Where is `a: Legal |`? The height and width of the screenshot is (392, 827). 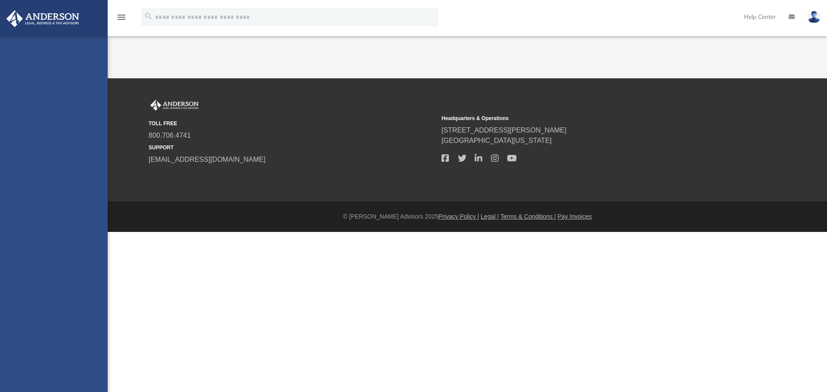
a: Legal | is located at coordinates (490, 217).